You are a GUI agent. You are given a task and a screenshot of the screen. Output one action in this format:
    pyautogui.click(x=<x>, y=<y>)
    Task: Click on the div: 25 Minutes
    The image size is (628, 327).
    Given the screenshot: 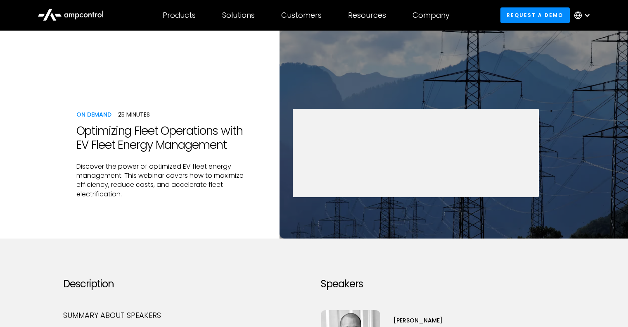 What is the action you would take?
    pyautogui.click(x=134, y=114)
    